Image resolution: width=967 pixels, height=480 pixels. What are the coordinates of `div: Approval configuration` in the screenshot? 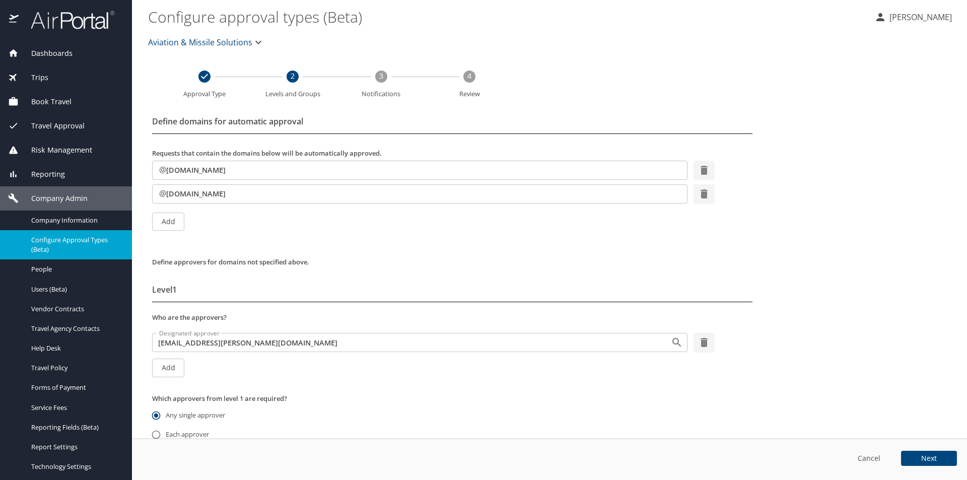 It's located at (220, 425).